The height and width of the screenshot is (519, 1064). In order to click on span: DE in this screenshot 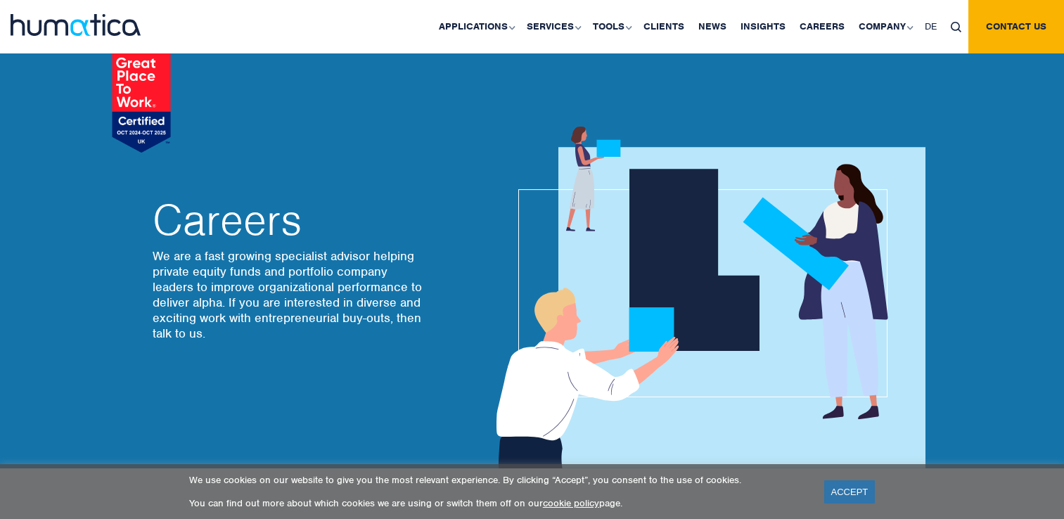, I will do `click(930, 26)`.